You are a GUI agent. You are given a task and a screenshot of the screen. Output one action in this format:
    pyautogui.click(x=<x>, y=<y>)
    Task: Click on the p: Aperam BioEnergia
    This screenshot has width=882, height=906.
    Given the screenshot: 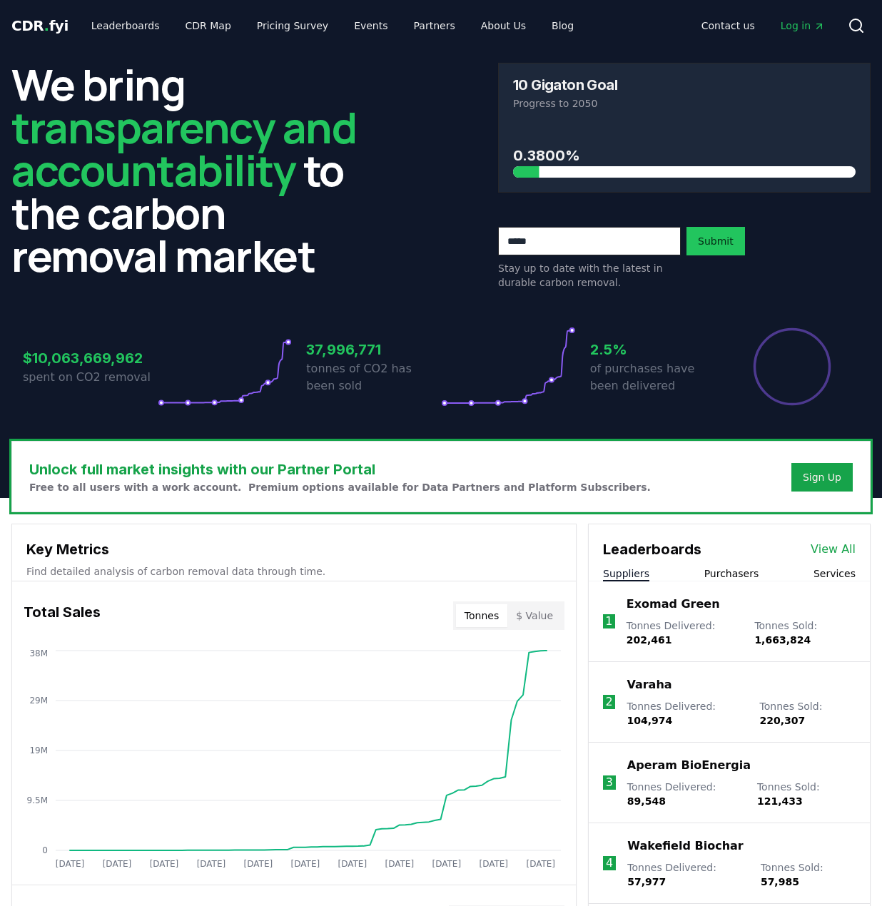 What is the action you would take?
    pyautogui.click(x=688, y=765)
    